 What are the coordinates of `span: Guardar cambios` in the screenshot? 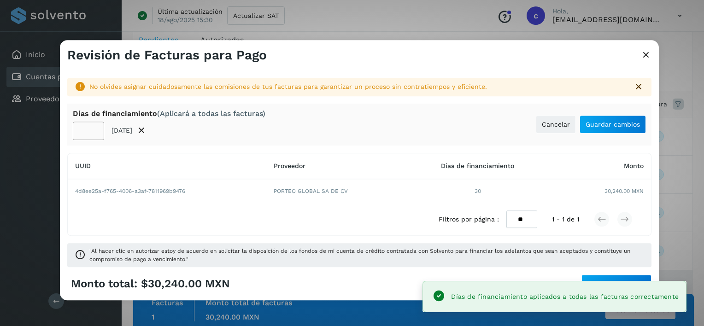 It's located at (613, 124).